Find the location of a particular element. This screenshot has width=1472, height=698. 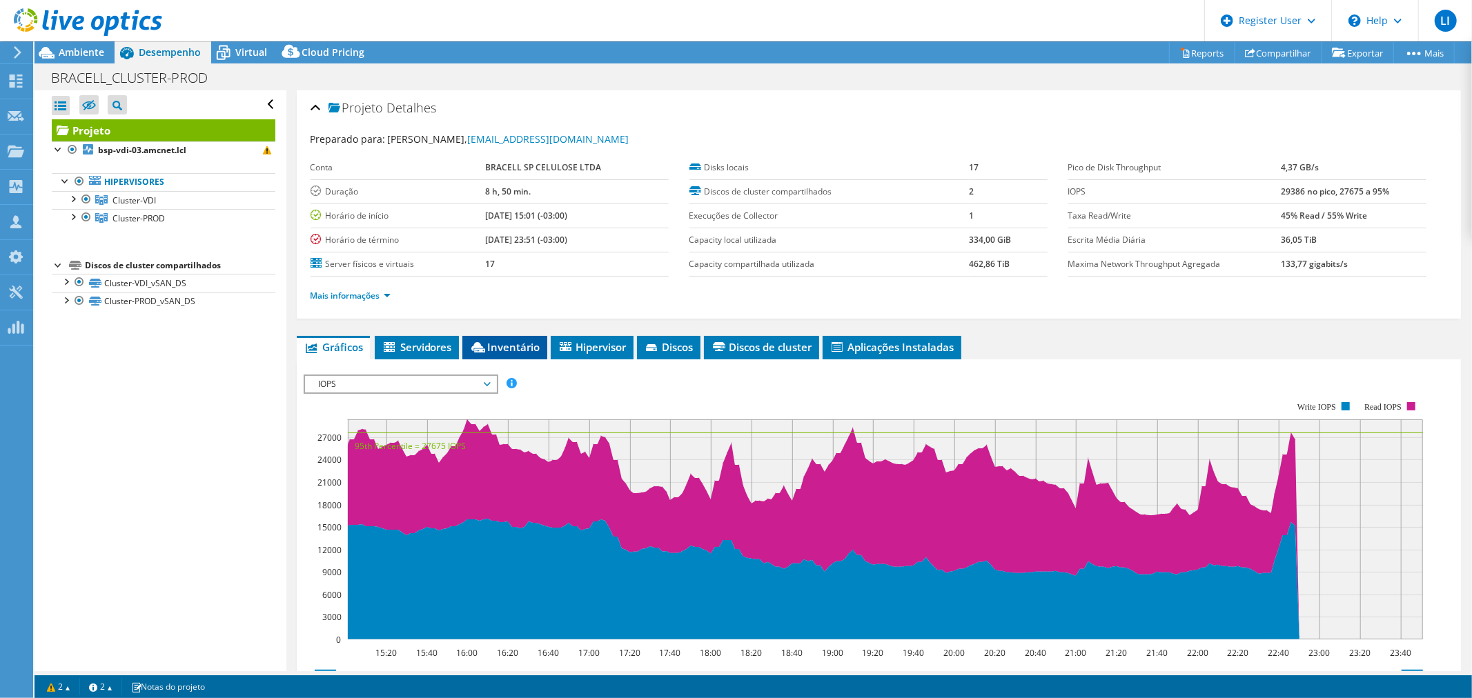

text: 18000 is located at coordinates (329, 505).